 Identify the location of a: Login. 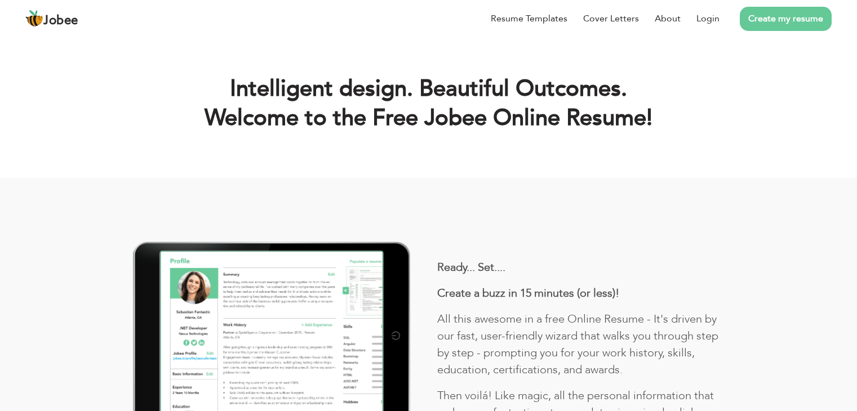
(707, 19).